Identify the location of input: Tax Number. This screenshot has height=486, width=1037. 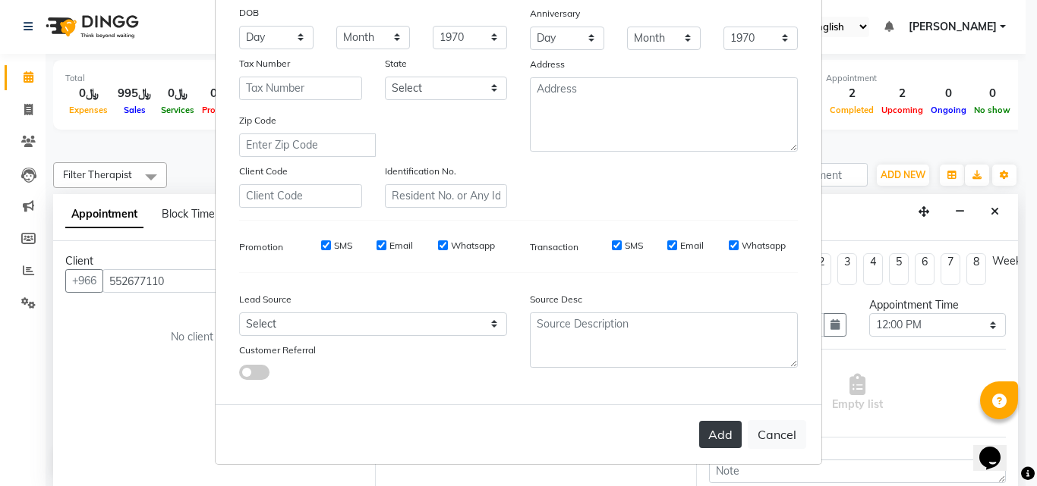
(301, 88).